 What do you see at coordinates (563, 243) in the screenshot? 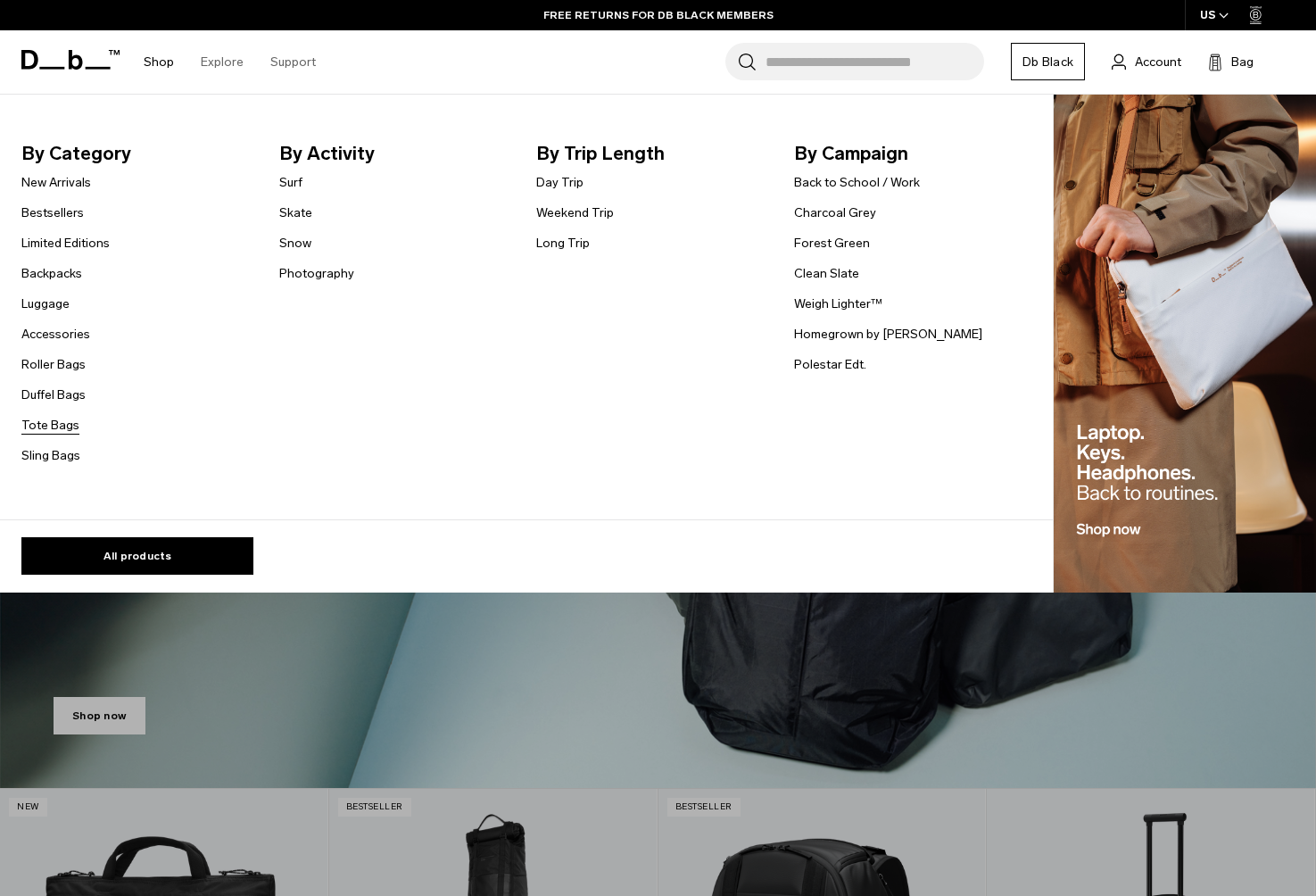
I see `a: Long Trip` at bounding box center [563, 243].